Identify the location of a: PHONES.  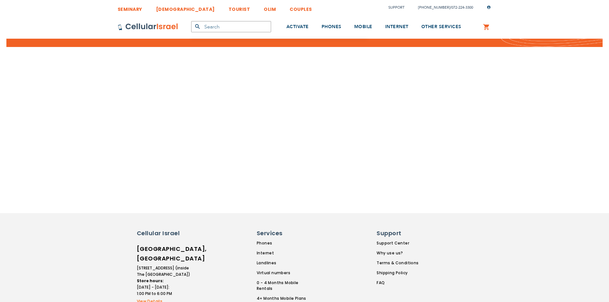
(332, 27).